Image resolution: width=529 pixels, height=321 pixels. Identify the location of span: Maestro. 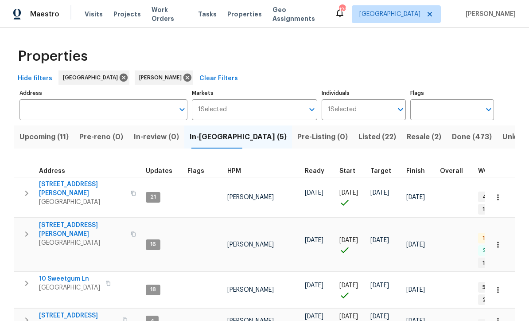
(45, 14).